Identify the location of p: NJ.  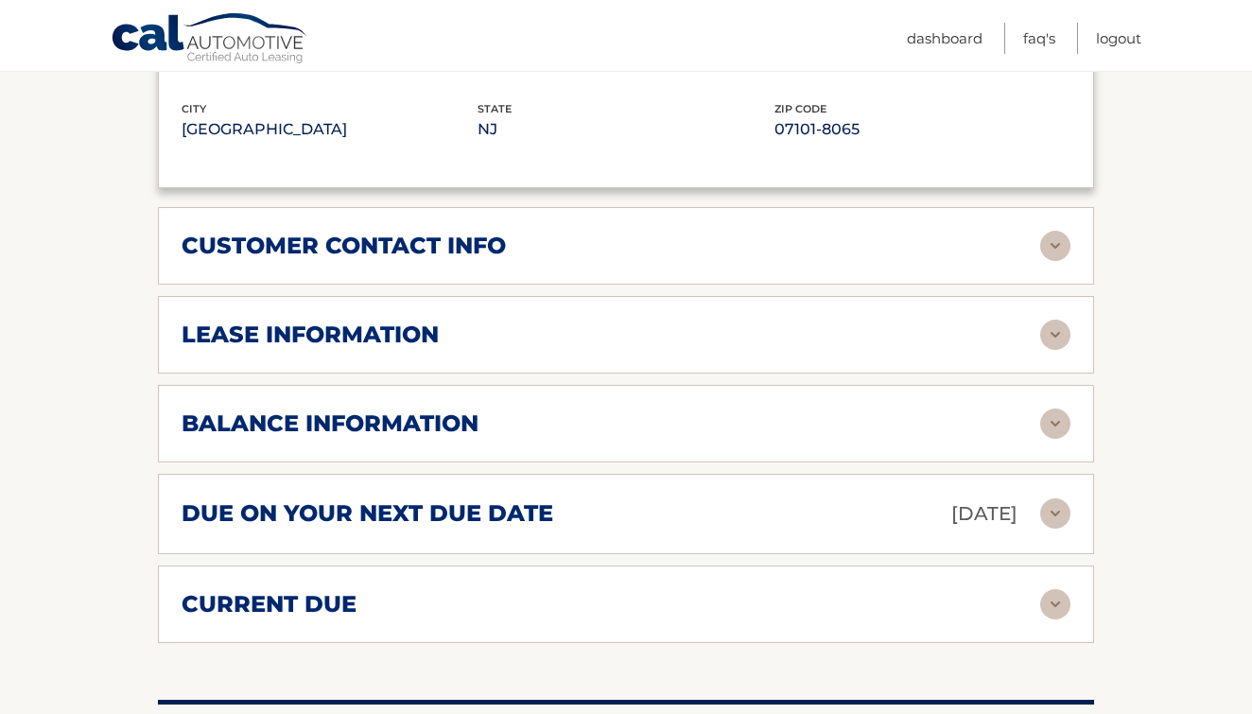
(625, 130).